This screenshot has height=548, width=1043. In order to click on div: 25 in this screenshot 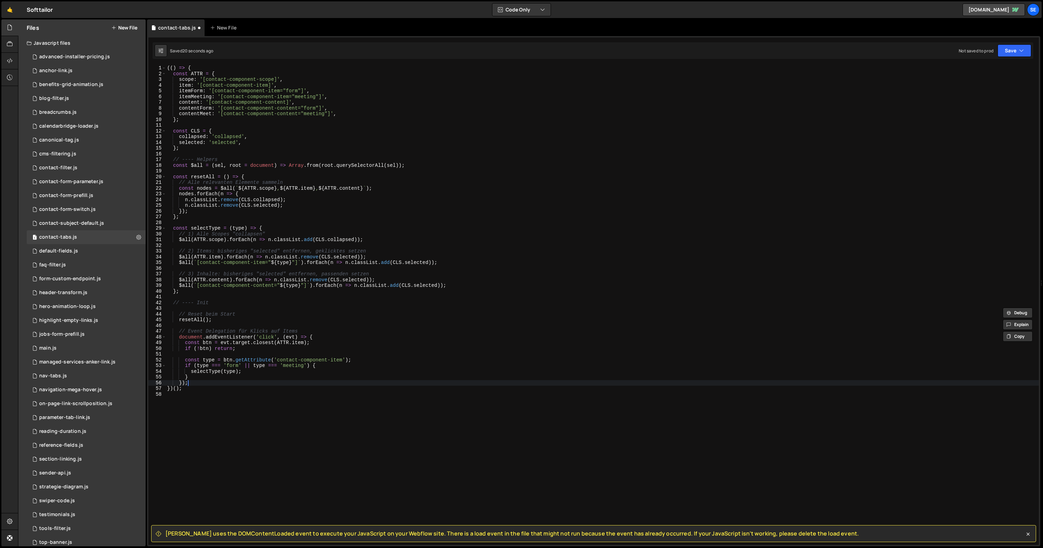, I will do `click(157, 205)`.